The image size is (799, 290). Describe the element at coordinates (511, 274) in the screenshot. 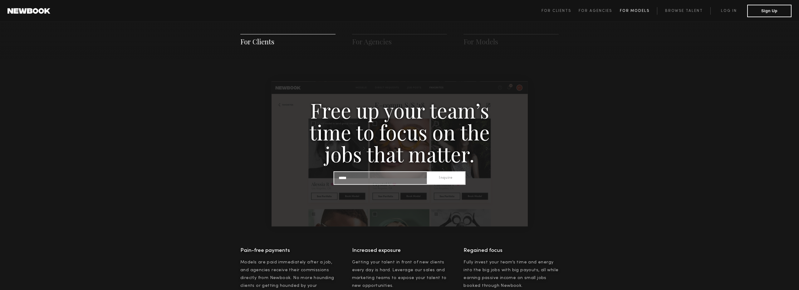

I see `span: Fully invest your team’s time and energy into the big jobs with big payouts, all while earning pa...` at that location.